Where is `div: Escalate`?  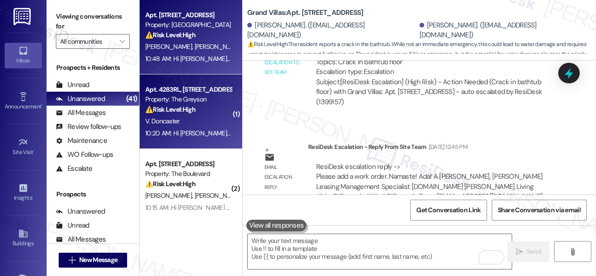
div: Escalate is located at coordinates (74, 169).